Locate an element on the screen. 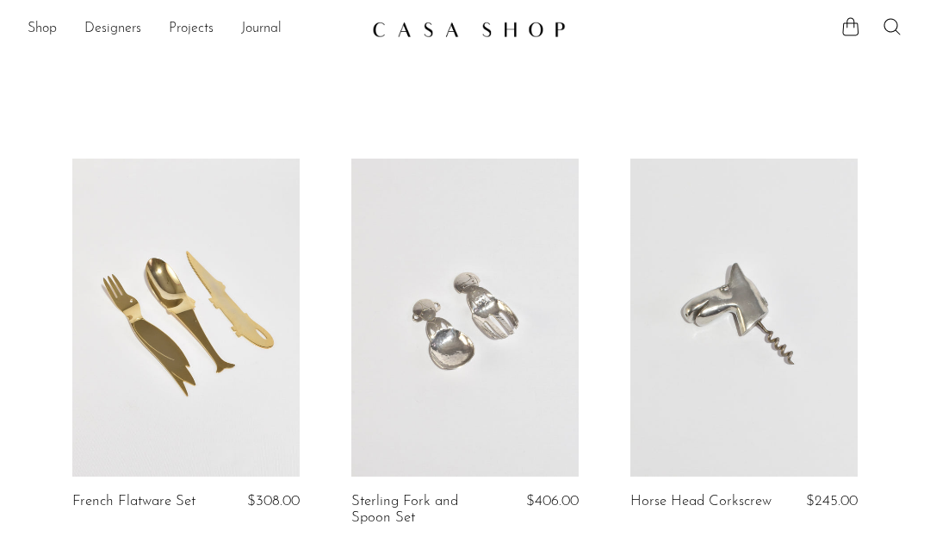 This screenshot has width=930, height=543. ul: NEW HEADER MENU is located at coordinates (193, 29).